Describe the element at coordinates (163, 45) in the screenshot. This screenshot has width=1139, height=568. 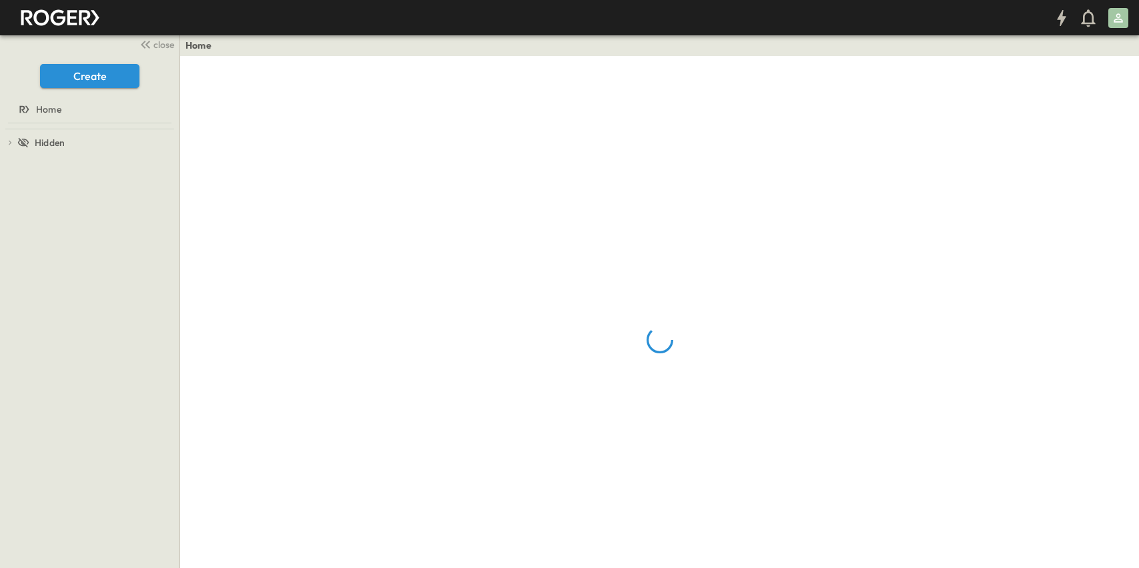
I see `span: close` at that location.